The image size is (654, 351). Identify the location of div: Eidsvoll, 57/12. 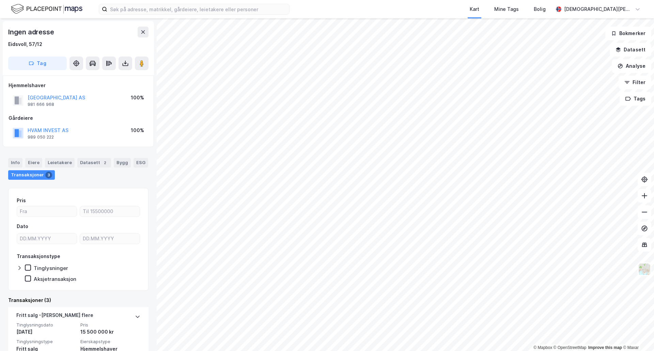
(25, 44).